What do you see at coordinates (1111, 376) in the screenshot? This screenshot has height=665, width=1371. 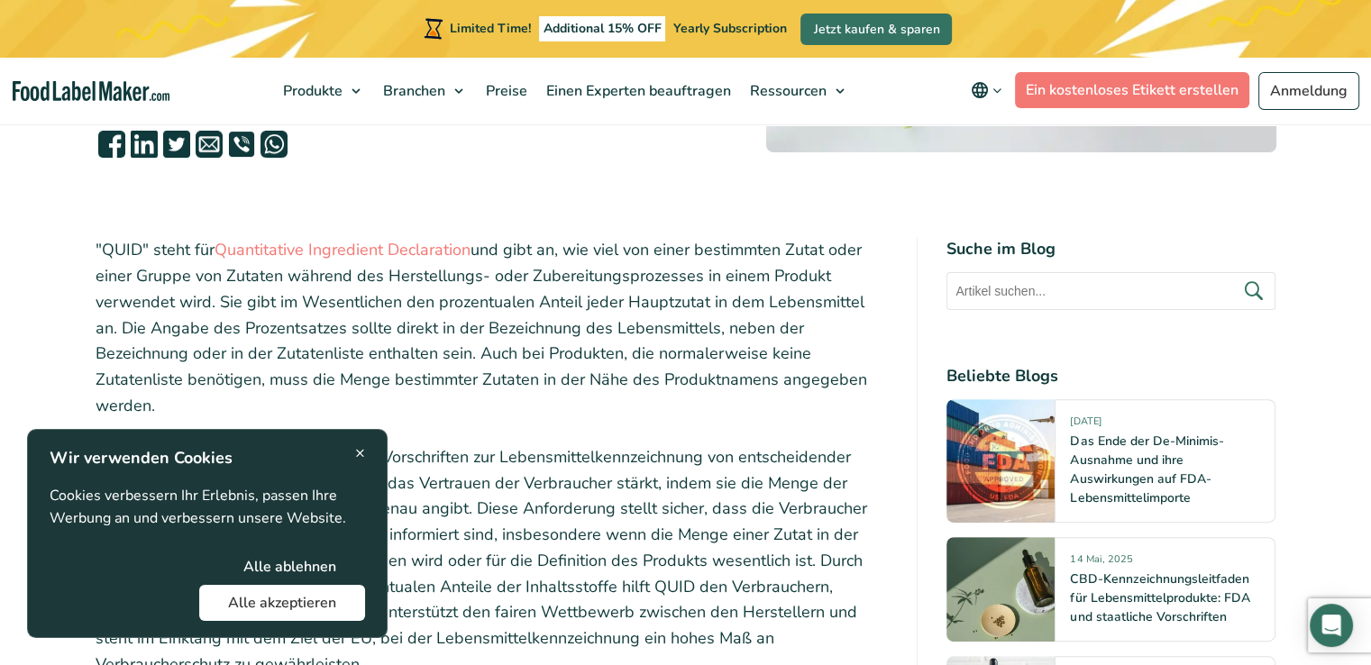 I see `h4: Beliebte Blogs` at bounding box center [1111, 376].